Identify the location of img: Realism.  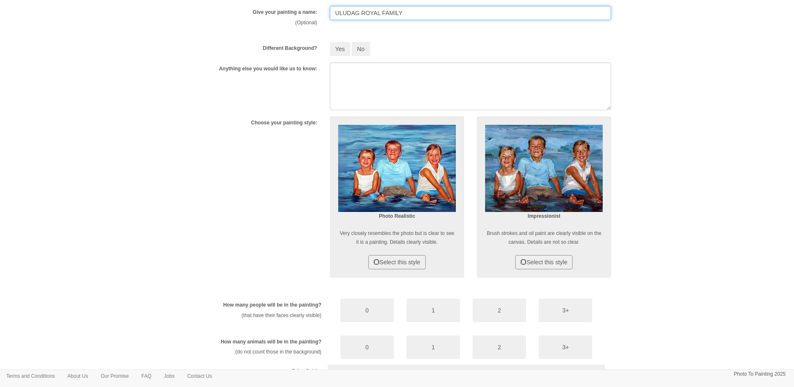
(397, 168).